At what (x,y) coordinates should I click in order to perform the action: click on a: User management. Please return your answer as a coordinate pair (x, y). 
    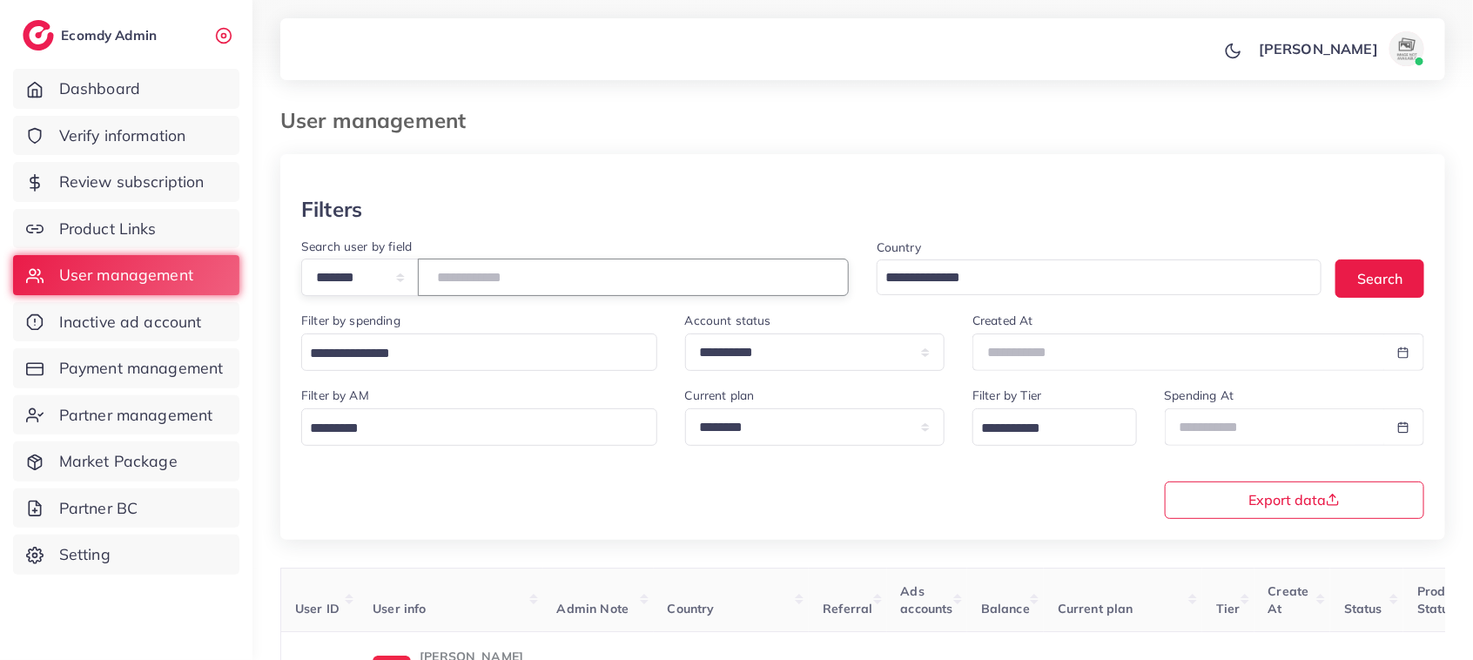
    Looking at the image, I should click on (126, 275).